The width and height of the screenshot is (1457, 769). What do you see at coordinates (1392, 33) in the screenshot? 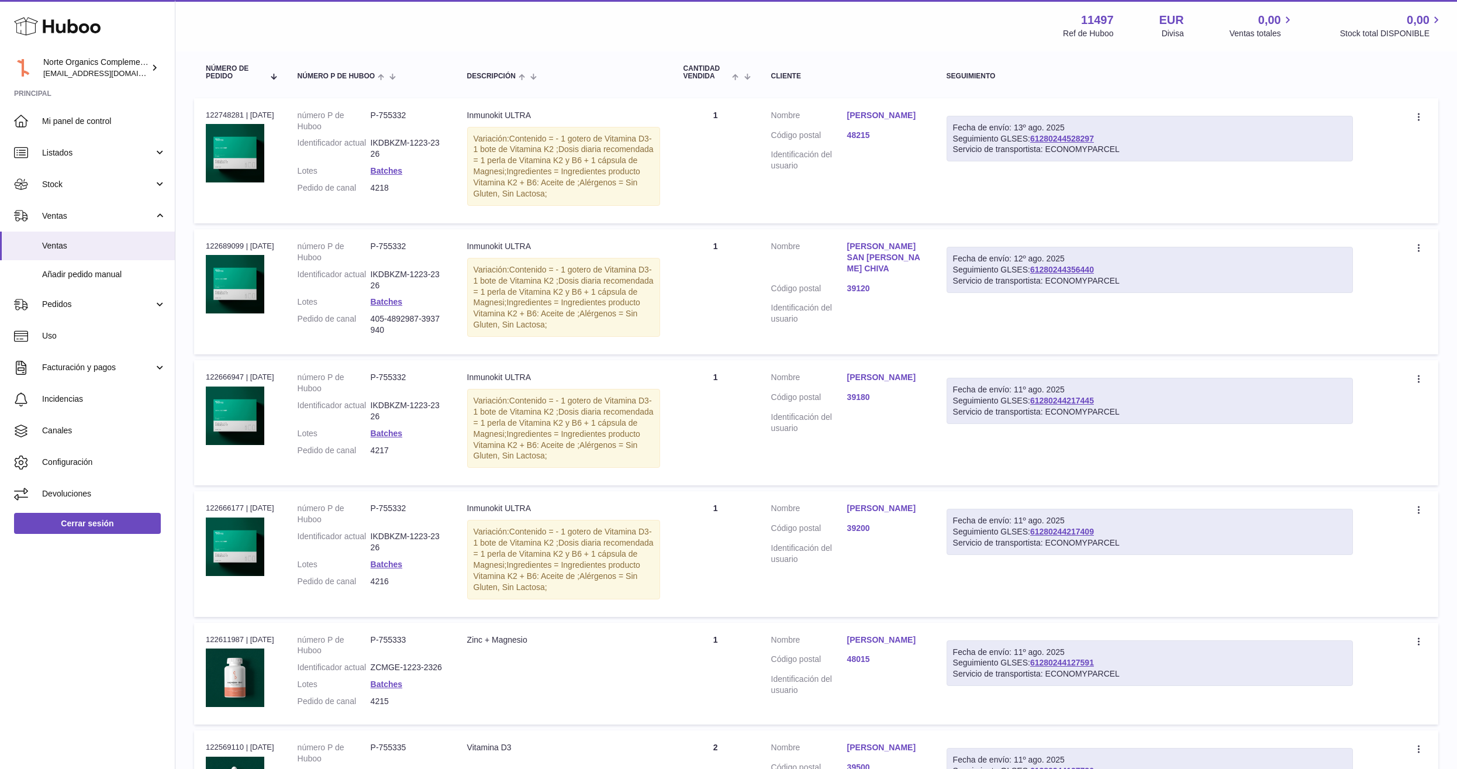
I see `span: Stock total DISPONIBLE` at bounding box center [1392, 33].